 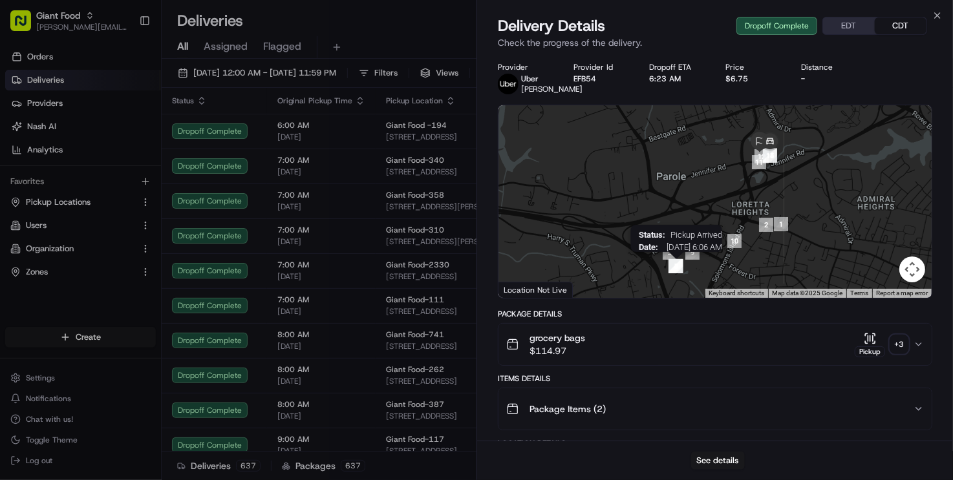 I want to click on button: See details, so click(x=718, y=461).